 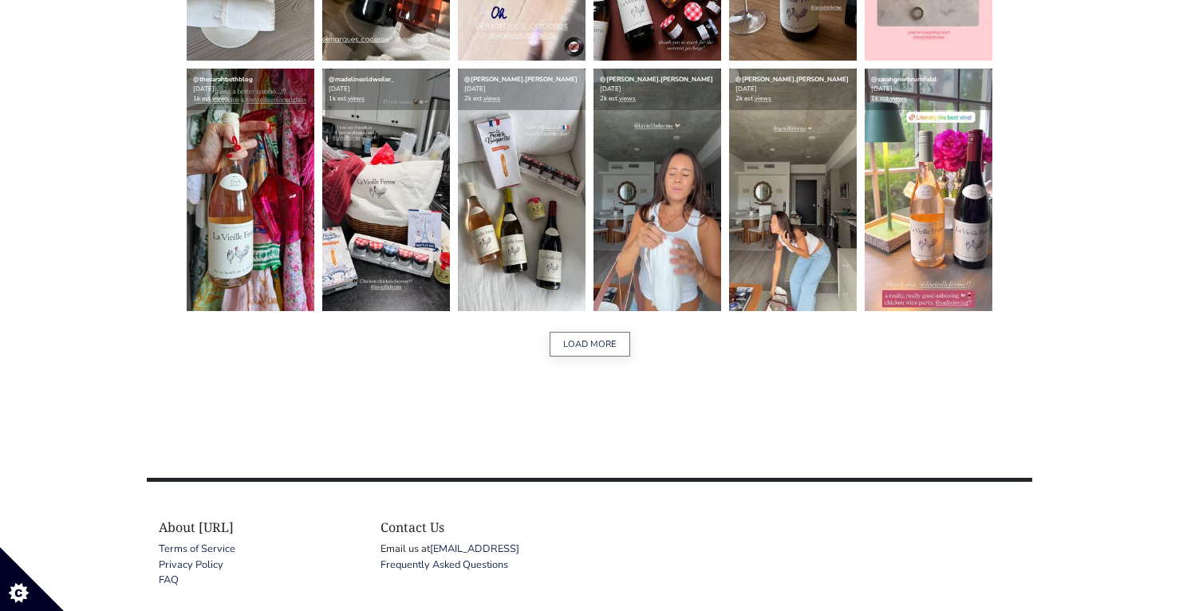 I want to click on button: LOAD MORE, so click(x=589, y=344).